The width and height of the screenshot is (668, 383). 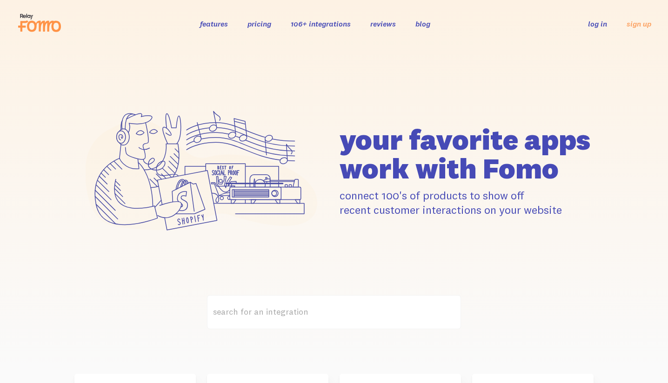 What do you see at coordinates (467, 203) in the screenshot?
I see `p: connect 100's of products to show off recent customer interactions on your website` at bounding box center [467, 203].